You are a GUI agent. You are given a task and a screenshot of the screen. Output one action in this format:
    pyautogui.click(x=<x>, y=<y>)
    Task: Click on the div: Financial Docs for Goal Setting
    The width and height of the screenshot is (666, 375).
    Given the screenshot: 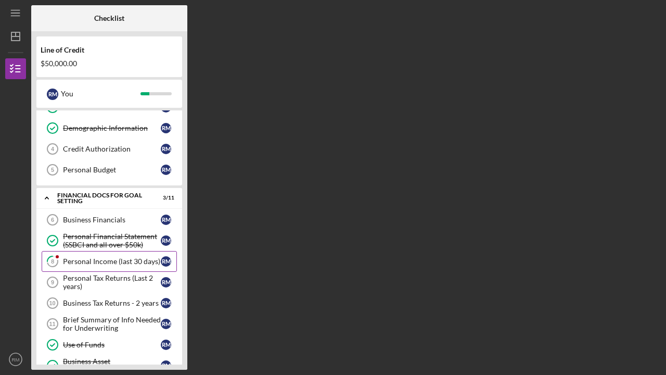 What is the action you would take?
    pyautogui.click(x=102, y=198)
    